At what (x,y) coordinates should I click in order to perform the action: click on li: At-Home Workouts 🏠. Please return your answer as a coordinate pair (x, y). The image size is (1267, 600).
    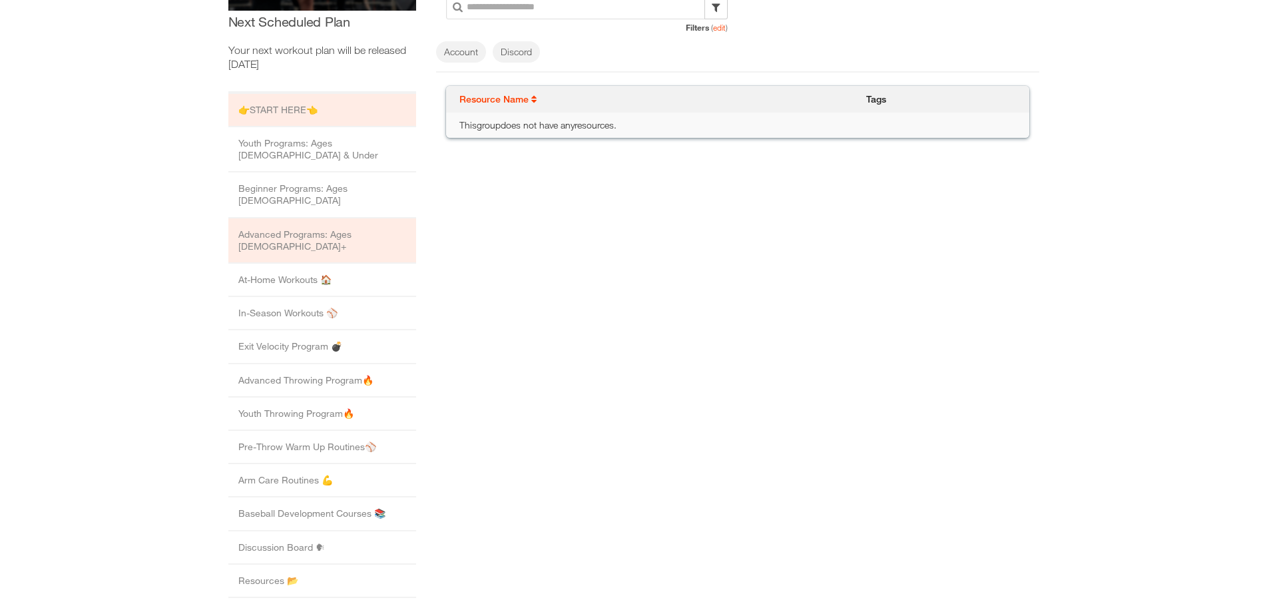
    Looking at the image, I should click on (322, 280).